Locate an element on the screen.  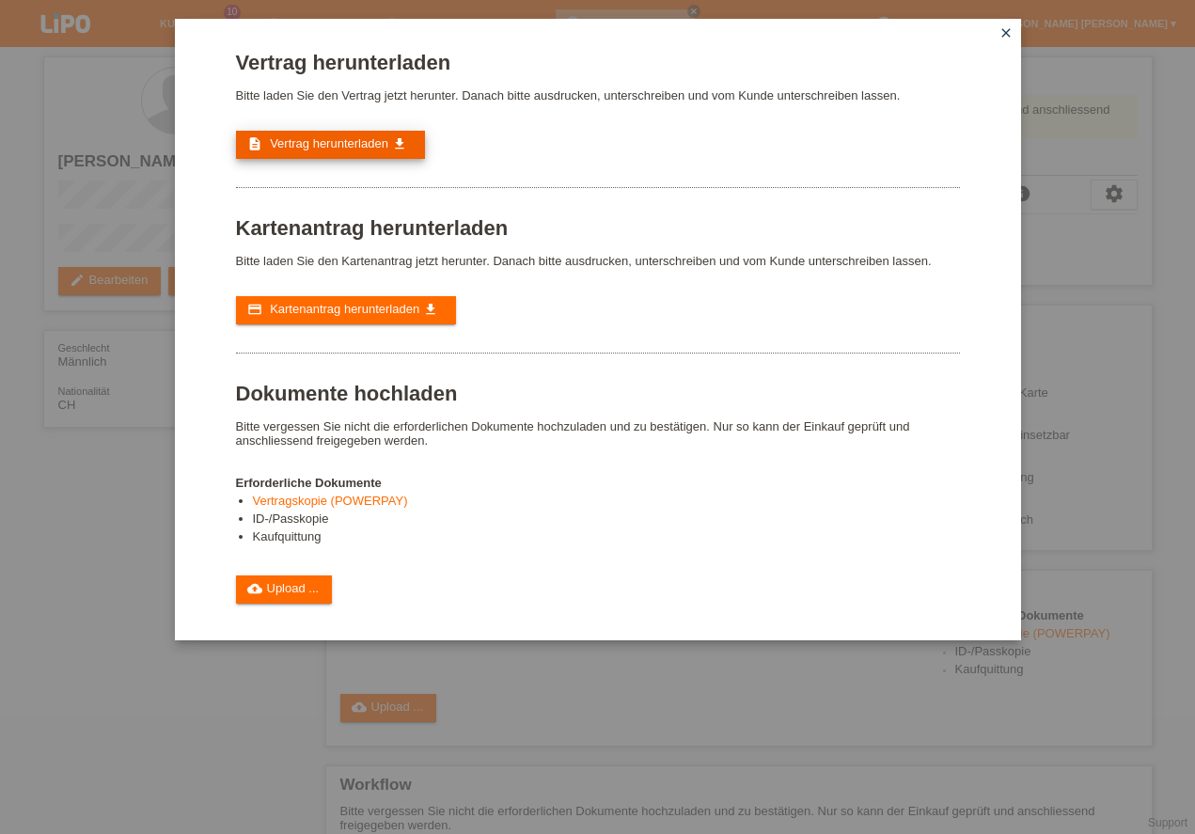
h1: Vertrag herunterladen is located at coordinates (598, 62).